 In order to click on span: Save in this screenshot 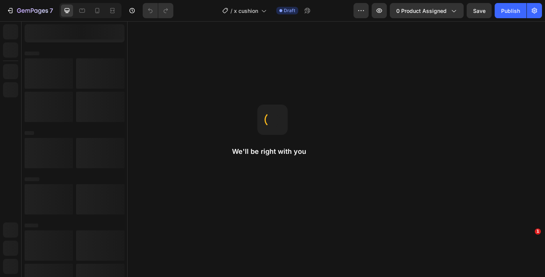, I will do `click(479, 11)`.